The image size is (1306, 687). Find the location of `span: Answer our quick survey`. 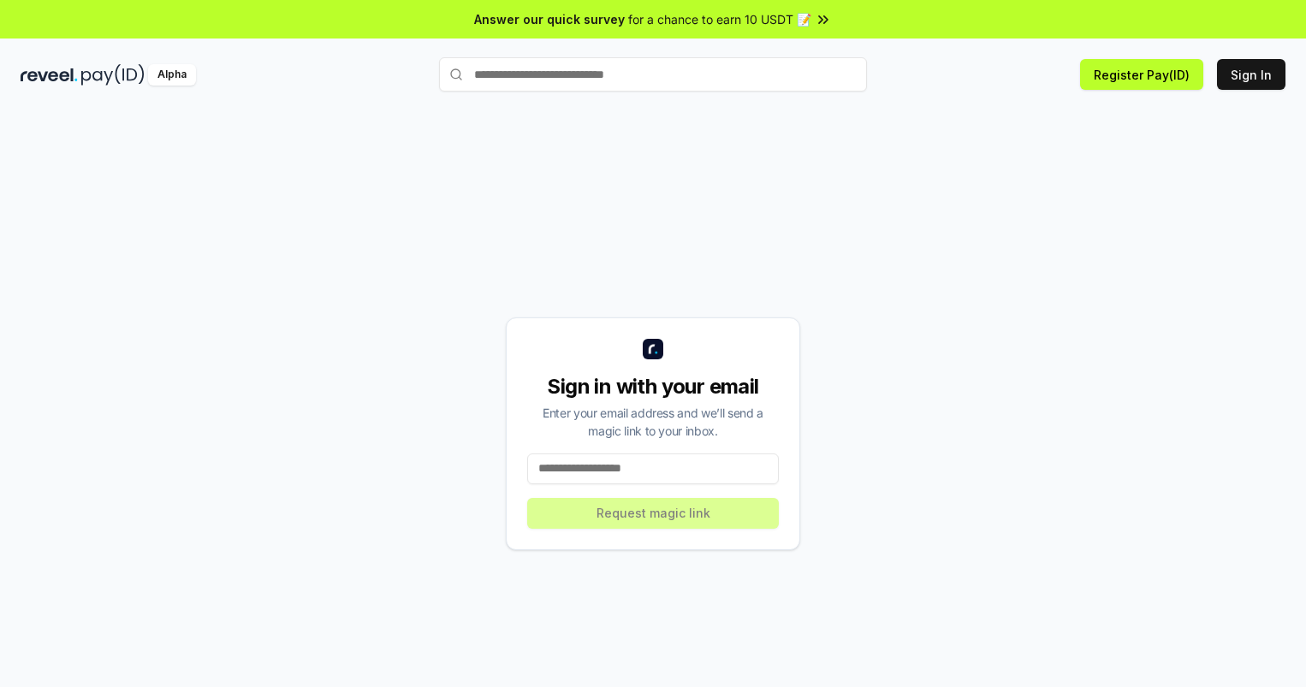

span: Answer our quick survey is located at coordinates (550, 19).